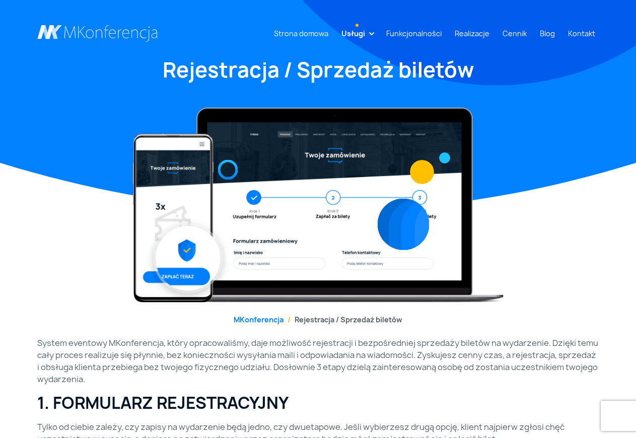  I want to click on li: Rejestracja / Sprzedaż biletów, so click(343, 320).